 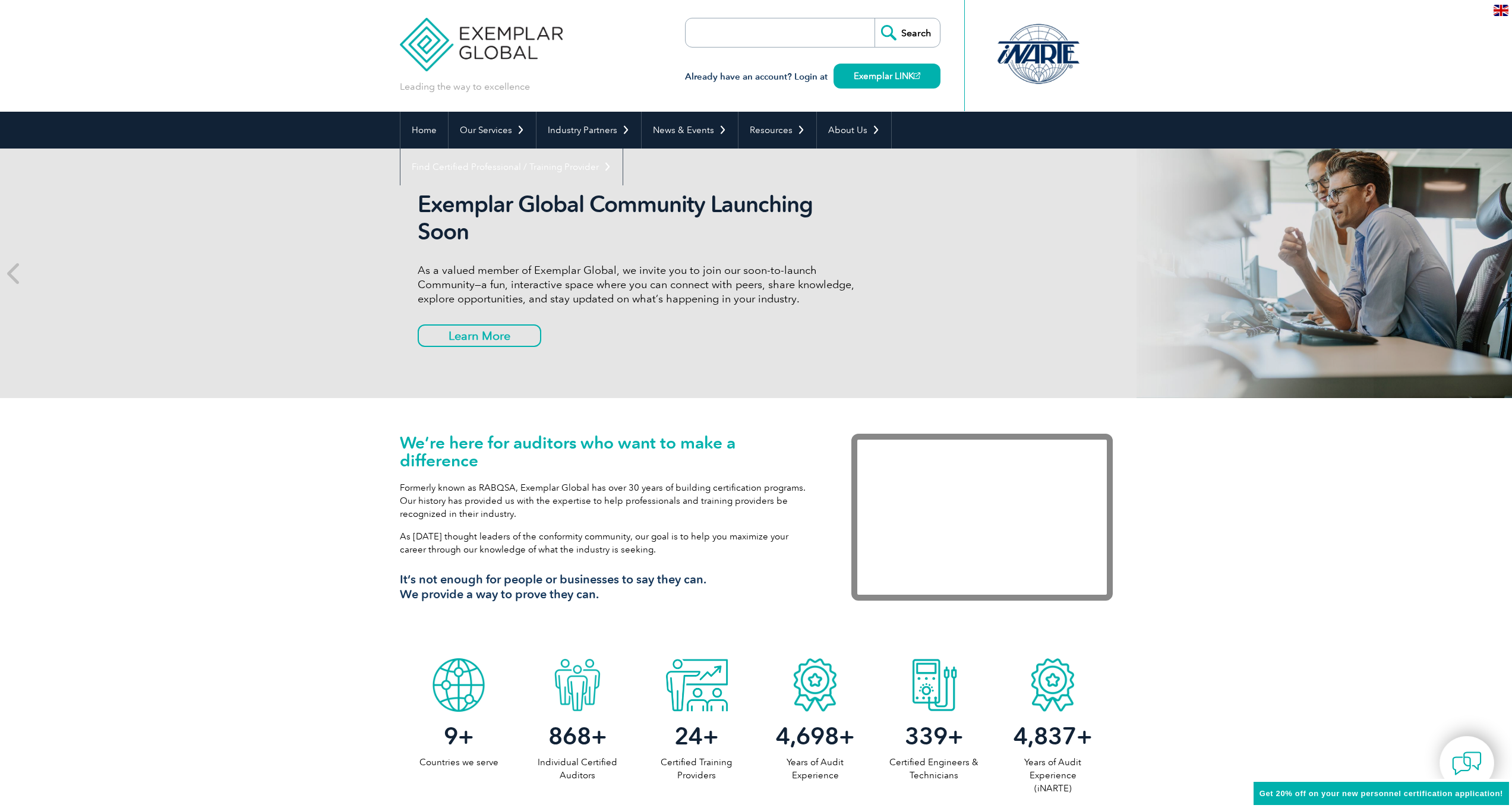 What do you see at coordinates (907, 33) in the screenshot?
I see `input: Search` at bounding box center [907, 33].